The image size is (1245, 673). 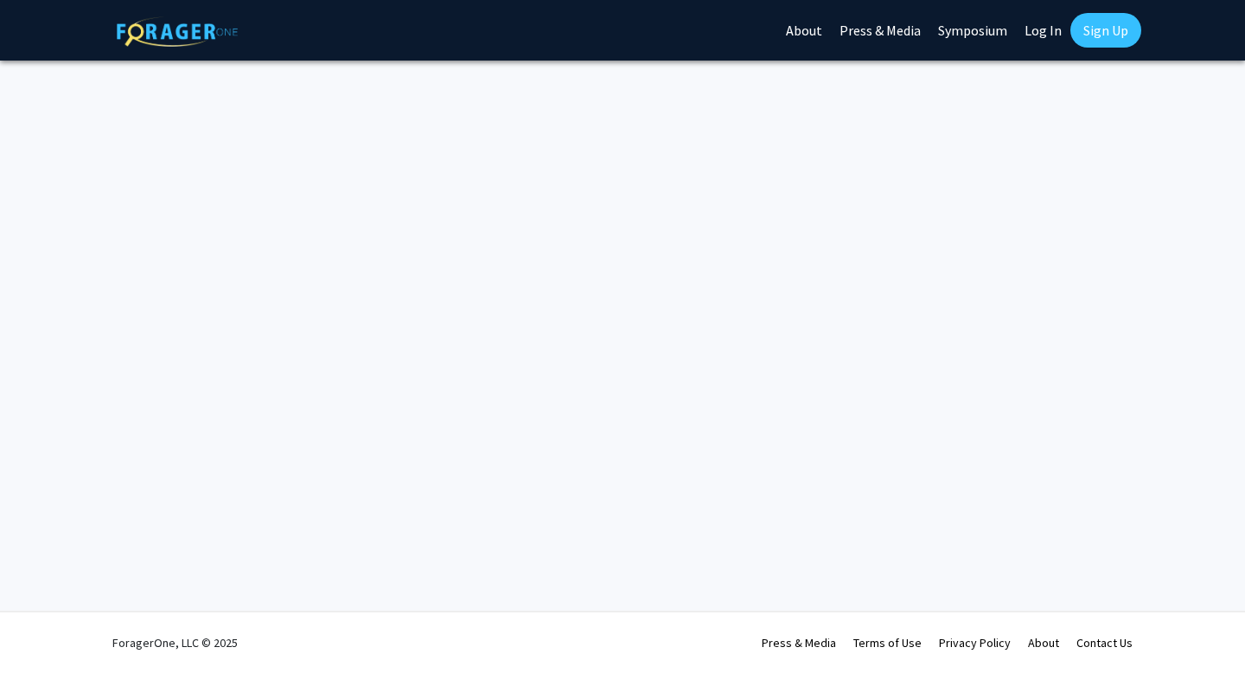 I want to click on div: ForagerOne, LLC © 2025, so click(x=175, y=642).